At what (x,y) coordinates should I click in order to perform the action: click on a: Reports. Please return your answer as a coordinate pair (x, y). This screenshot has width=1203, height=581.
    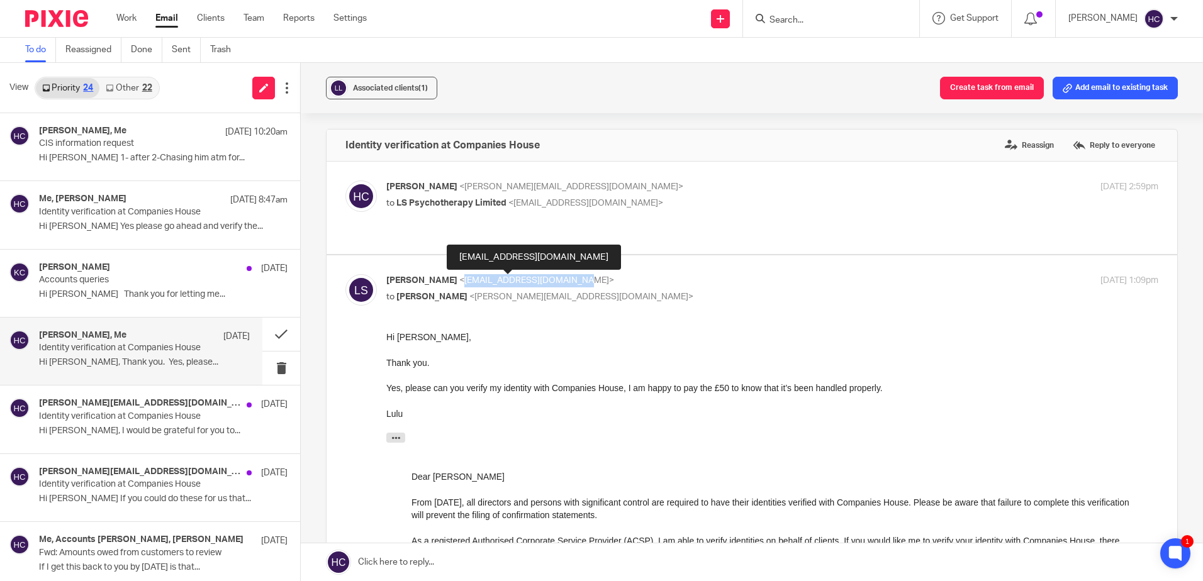
    Looking at the image, I should click on (299, 18).